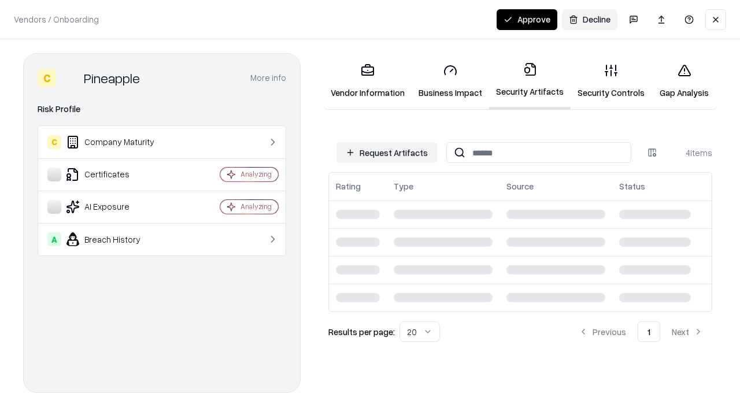  What do you see at coordinates (611, 81) in the screenshot?
I see `a: Security Controls` at bounding box center [611, 81].